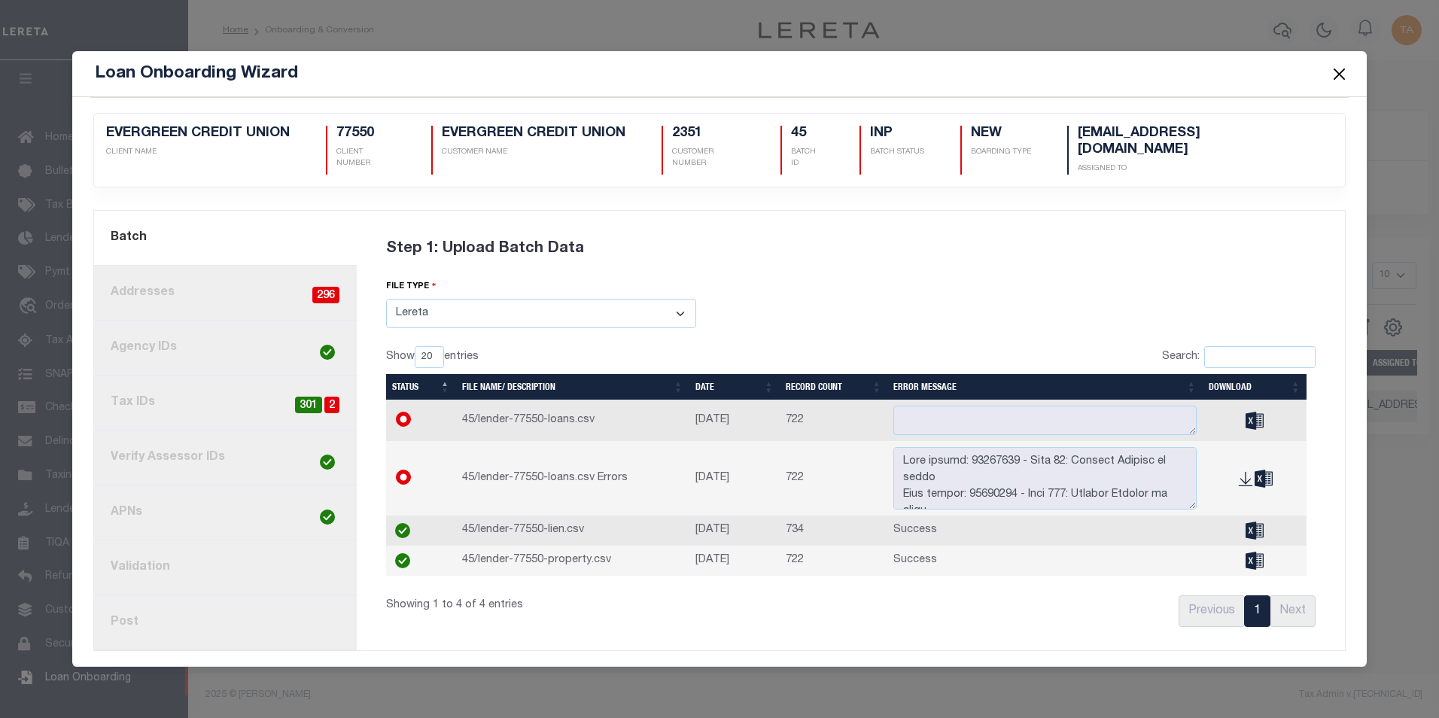  What do you see at coordinates (332, 405) in the screenshot?
I see `span: 2` at bounding box center [332, 405].